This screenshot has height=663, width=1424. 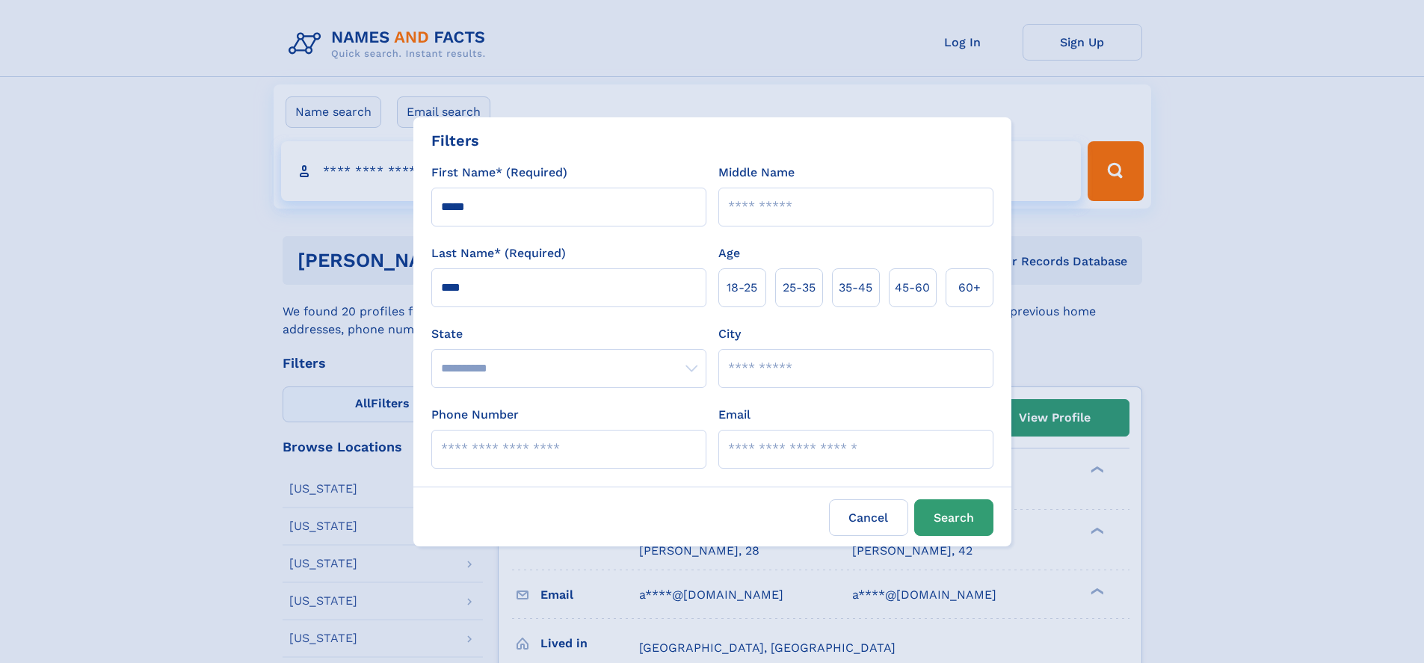 I want to click on span: 18‑25, so click(x=742, y=288).